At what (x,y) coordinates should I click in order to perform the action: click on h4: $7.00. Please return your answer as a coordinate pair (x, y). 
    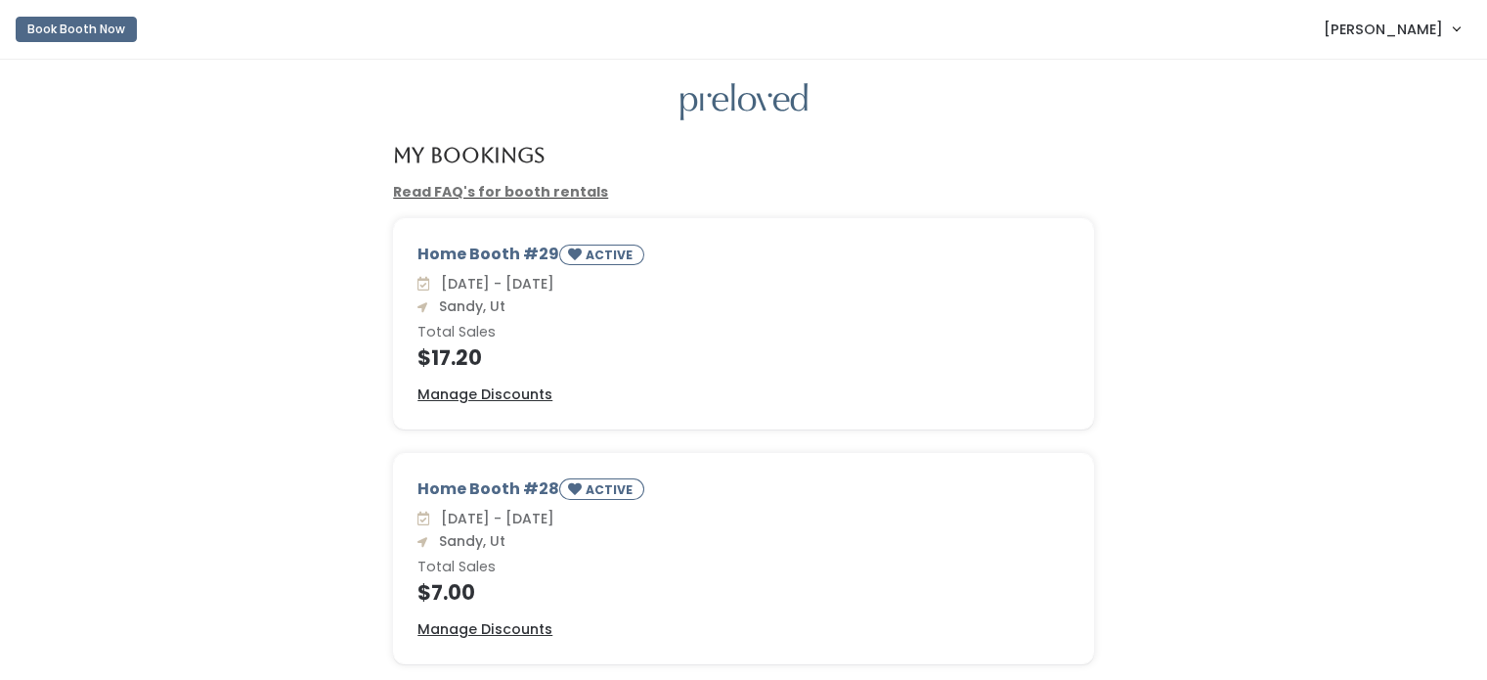
    Looking at the image, I should click on (743, 592).